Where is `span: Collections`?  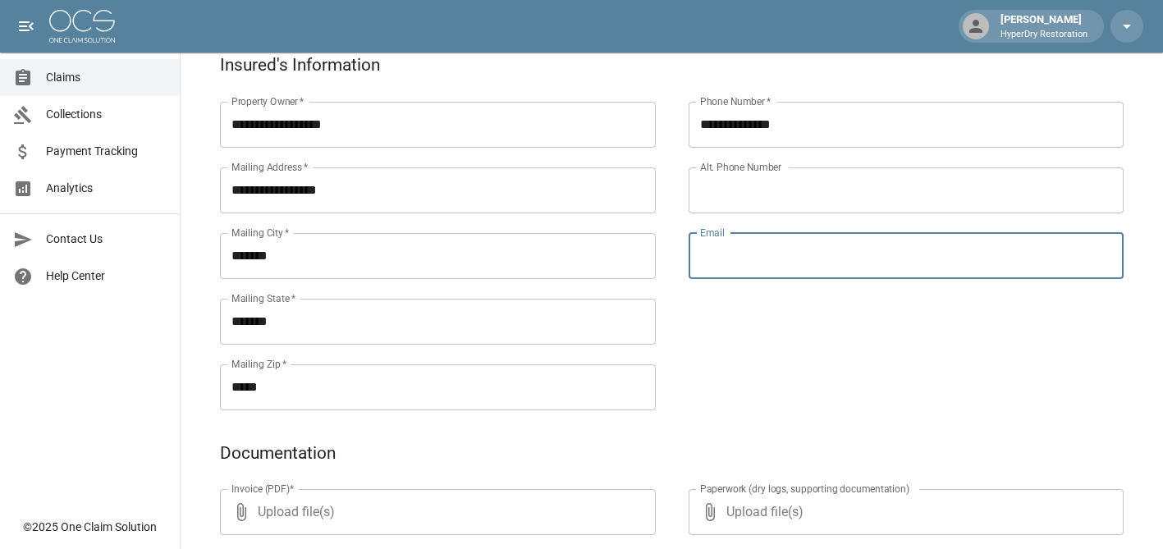 span: Collections is located at coordinates (106, 114).